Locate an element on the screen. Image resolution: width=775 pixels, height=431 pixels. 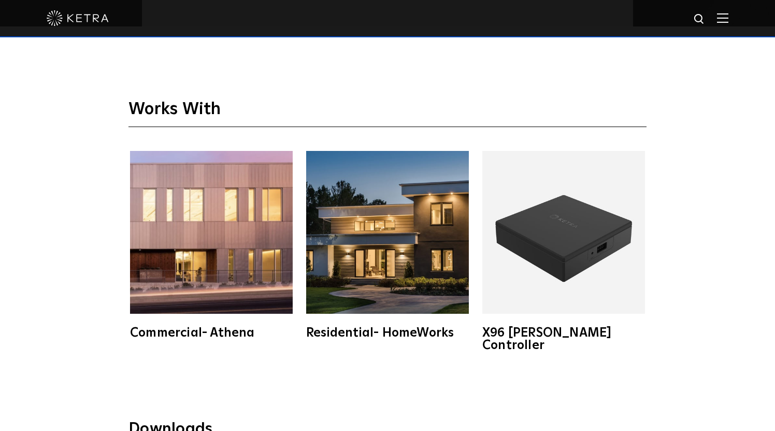
a: Commercial- Athena is located at coordinates (211, 245).